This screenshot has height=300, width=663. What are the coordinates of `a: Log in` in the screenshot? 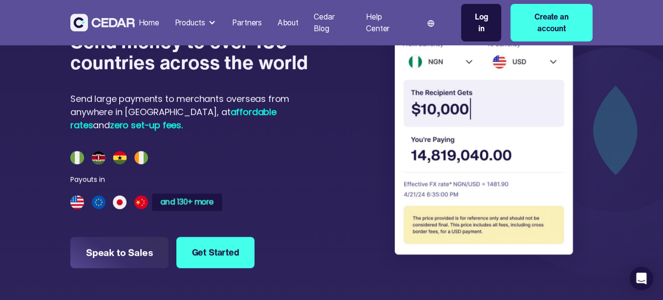 It's located at (481, 22).